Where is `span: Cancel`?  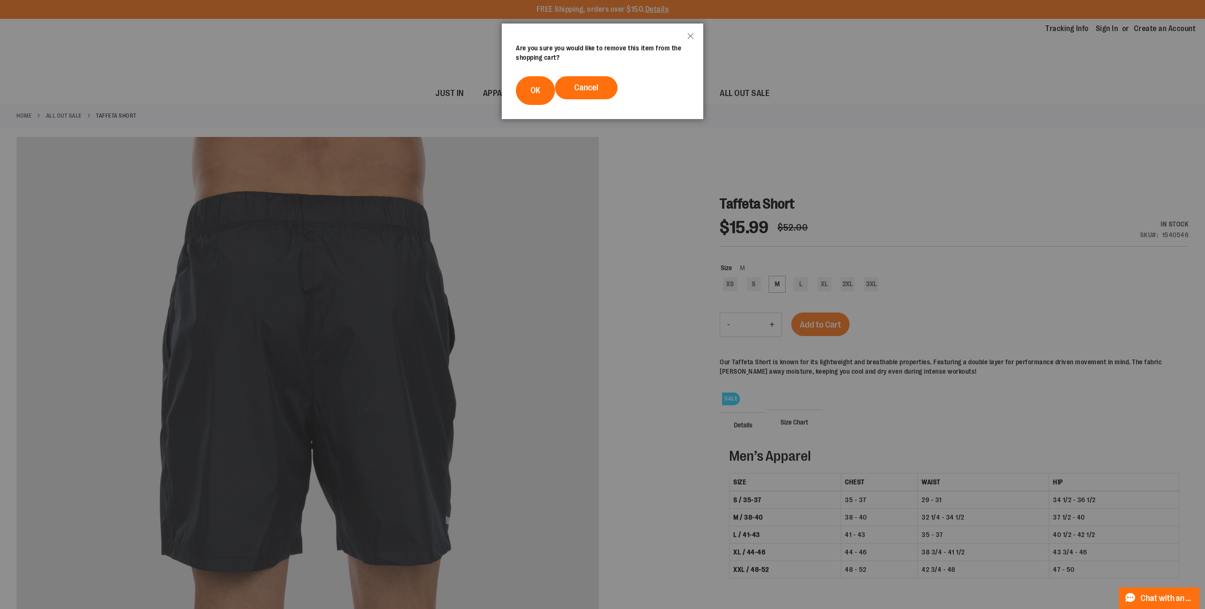 span: Cancel is located at coordinates (586, 88).